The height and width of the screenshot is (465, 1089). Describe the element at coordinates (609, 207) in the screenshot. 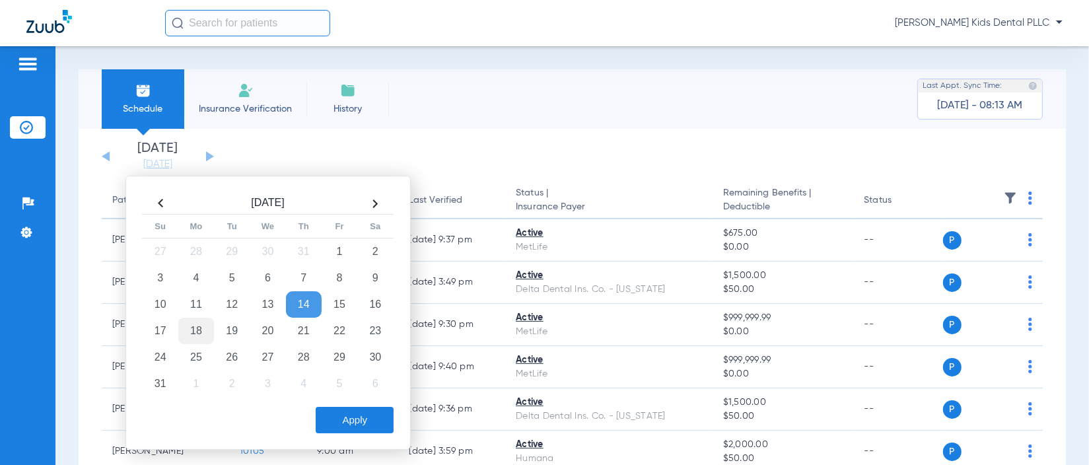

I see `span: Insurance Payer` at that location.